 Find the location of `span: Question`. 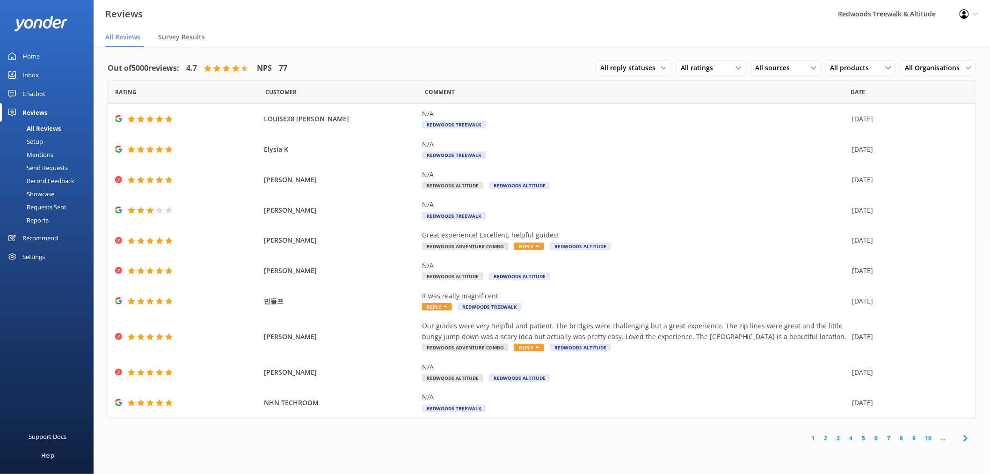

span: Question is located at coordinates (440, 92).